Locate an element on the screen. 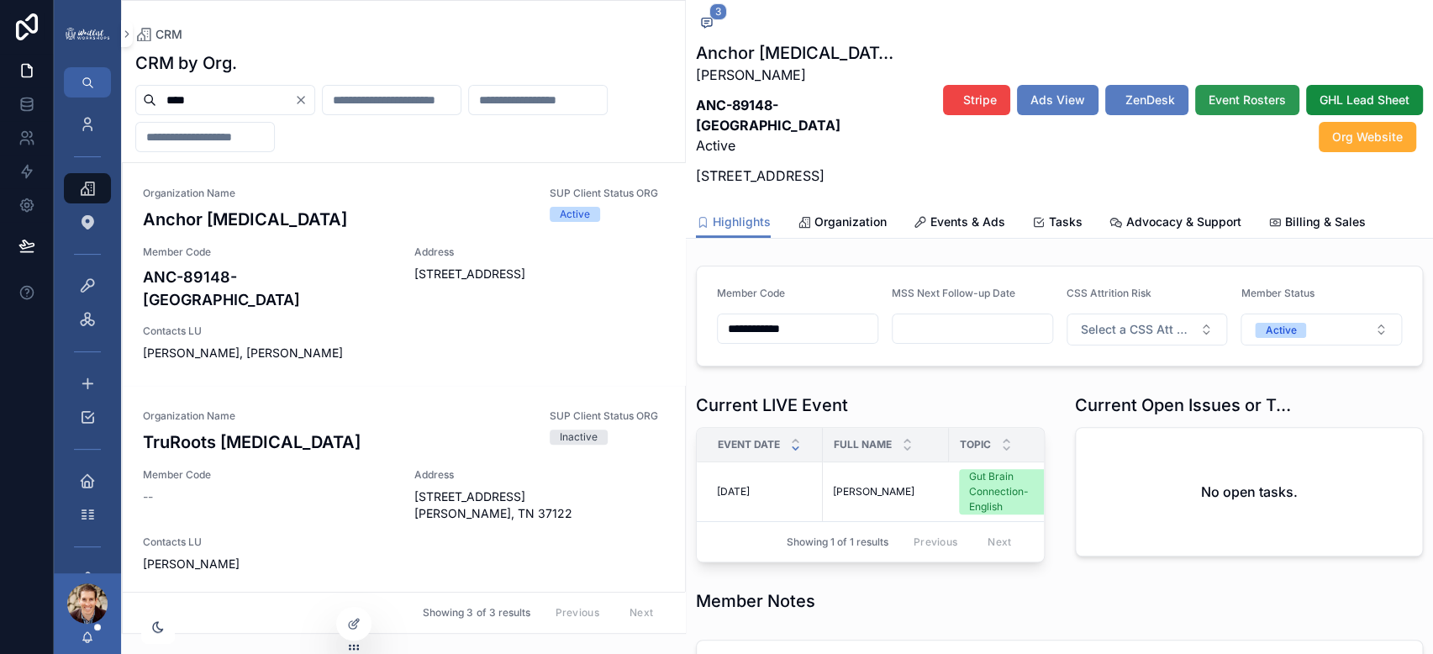  span: 3 is located at coordinates (718, 12).